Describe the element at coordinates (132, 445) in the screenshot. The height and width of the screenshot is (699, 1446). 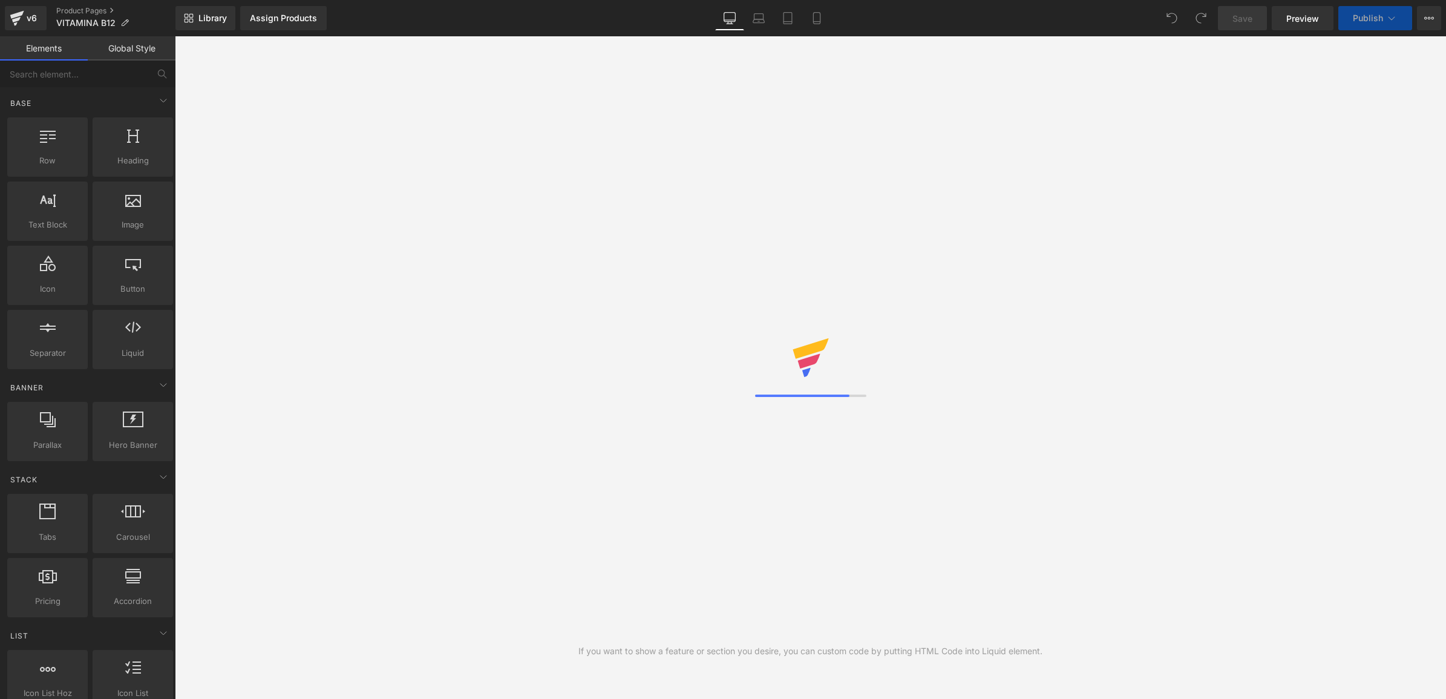
I see `span: Hero Banner` at that location.